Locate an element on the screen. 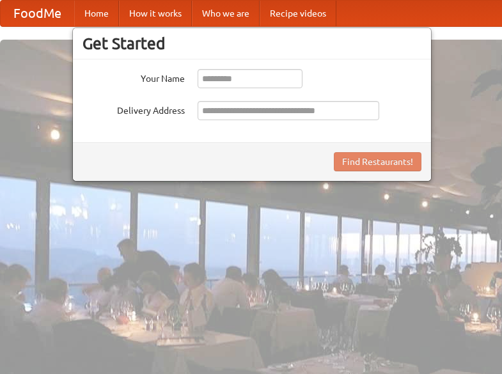 Image resolution: width=502 pixels, height=374 pixels. a: How it works is located at coordinates (155, 13).